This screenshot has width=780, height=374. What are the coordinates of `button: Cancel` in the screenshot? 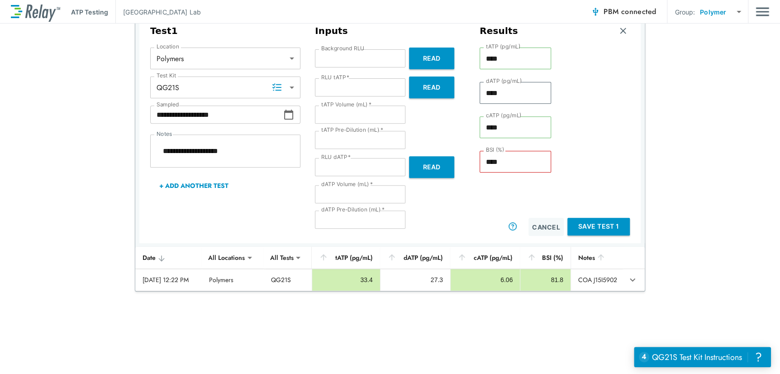 It's located at (546, 227).